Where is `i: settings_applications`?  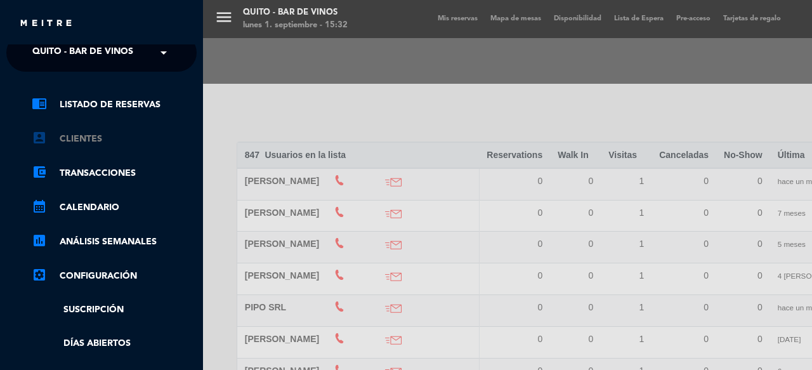 i: settings_applications is located at coordinates (39, 275).